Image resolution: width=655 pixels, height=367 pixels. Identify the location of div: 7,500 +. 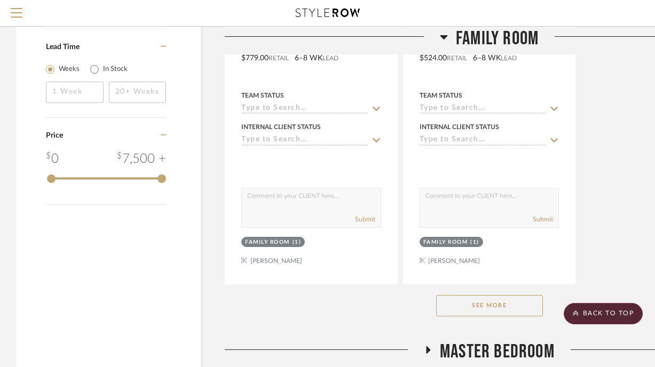
(142, 159).